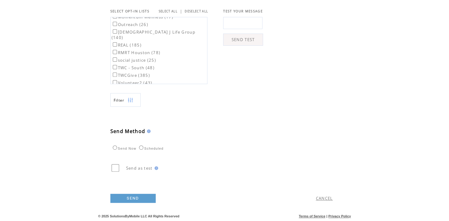 The height and width of the screenshot is (221, 449). I want to click on input: REAL (185), so click(115, 44).